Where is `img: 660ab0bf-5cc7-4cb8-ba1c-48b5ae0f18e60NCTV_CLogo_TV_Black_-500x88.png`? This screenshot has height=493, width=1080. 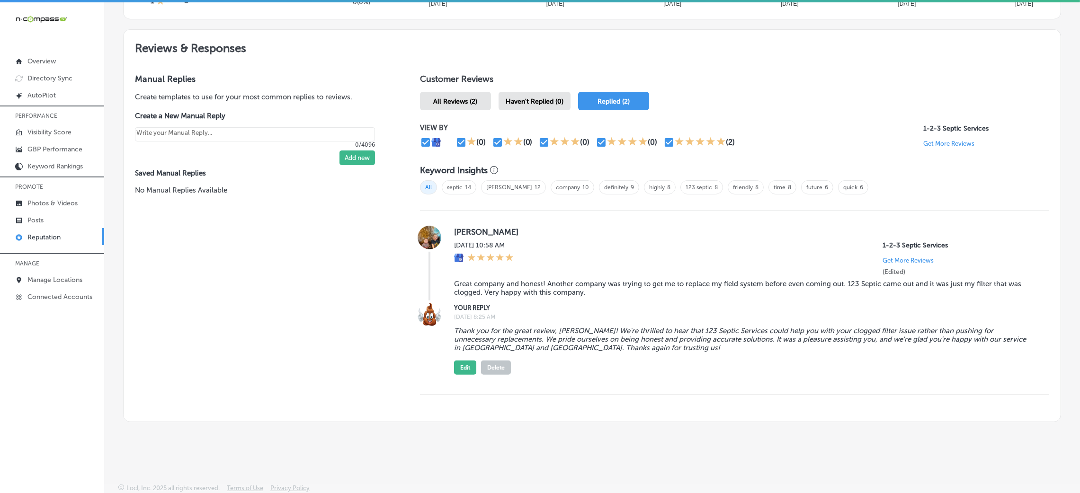
img: 660ab0bf-5cc7-4cb8-ba1c-48b5ae0f18e60NCTV_CLogo_TV_Black_-500x88.png is located at coordinates (41, 19).